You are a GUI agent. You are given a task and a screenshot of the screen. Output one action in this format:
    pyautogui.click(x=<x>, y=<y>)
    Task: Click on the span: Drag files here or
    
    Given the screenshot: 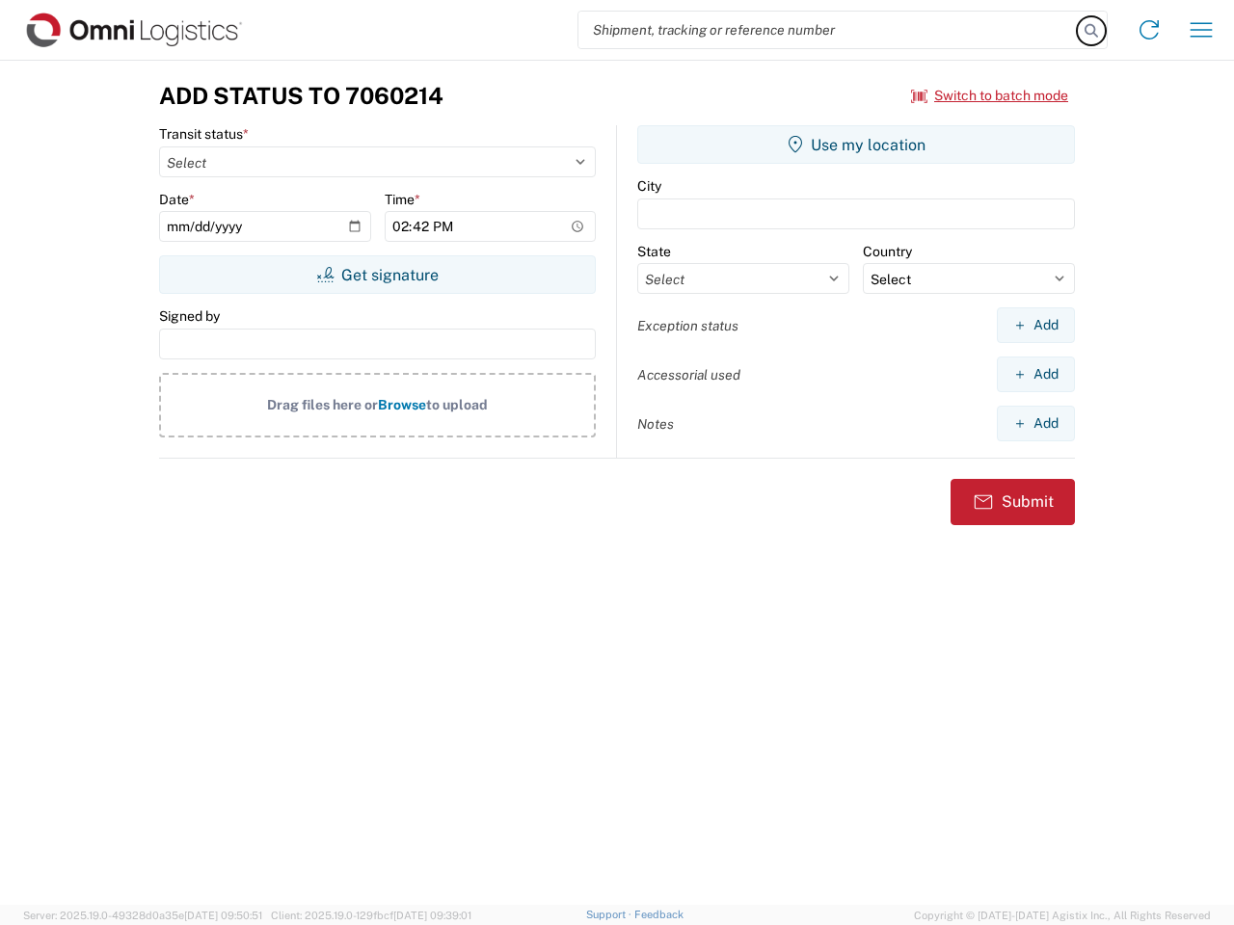 What is the action you would take?
    pyautogui.click(x=322, y=405)
    